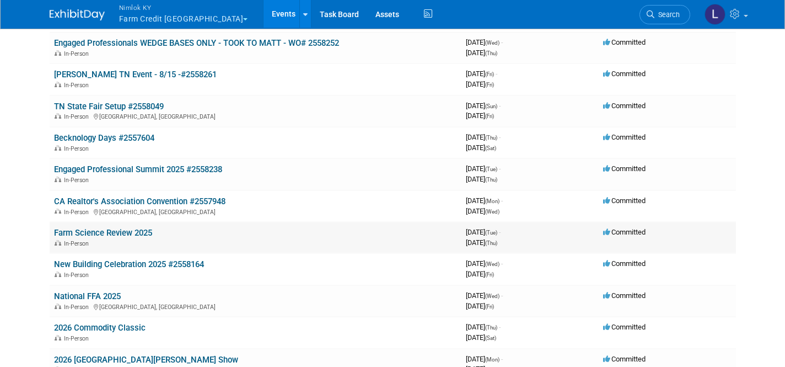 This screenshot has width=785, height=367. Describe the element at coordinates (77, 15) in the screenshot. I see `img: ExhibitDay` at that location.